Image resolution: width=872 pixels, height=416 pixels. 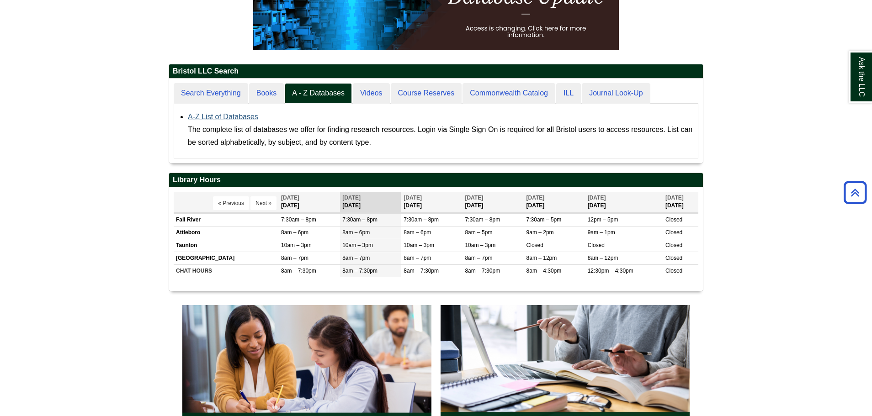 I want to click on h2: Library Hours, so click(x=436, y=180).